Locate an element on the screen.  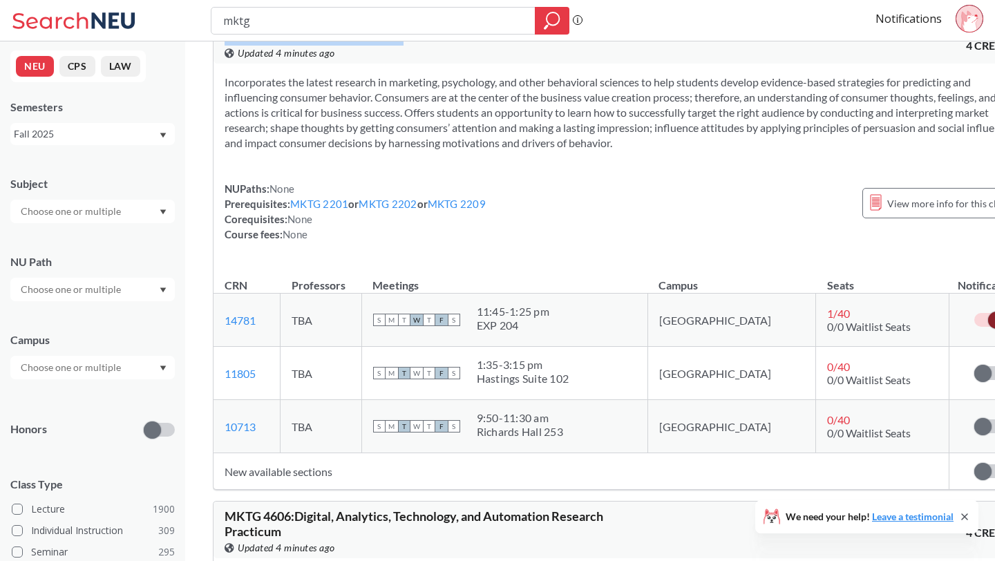
label: Individual Instruction is located at coordinates (93, 531).